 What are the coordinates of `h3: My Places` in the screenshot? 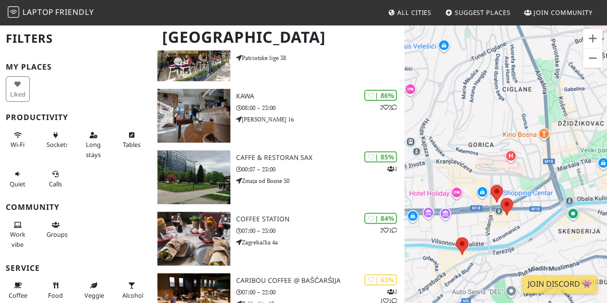 It's located at (76, 67).